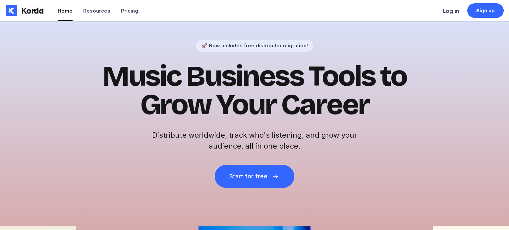 The width and height of the screenshot is (509, 230). What do you see at coordinates (485, 11) in the screenshot?
I see `div: Sign up` at bounding box center [485, 11].